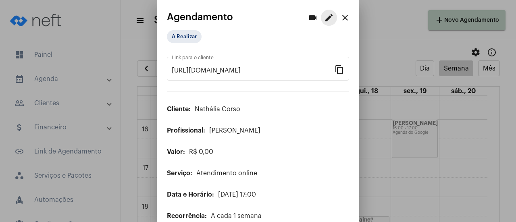 This screenshot has width=516, height=222. What do you see at coordinates (345, 18) in the screenshot?
I see `mat-icon: close` at bounding box center [345, 18].